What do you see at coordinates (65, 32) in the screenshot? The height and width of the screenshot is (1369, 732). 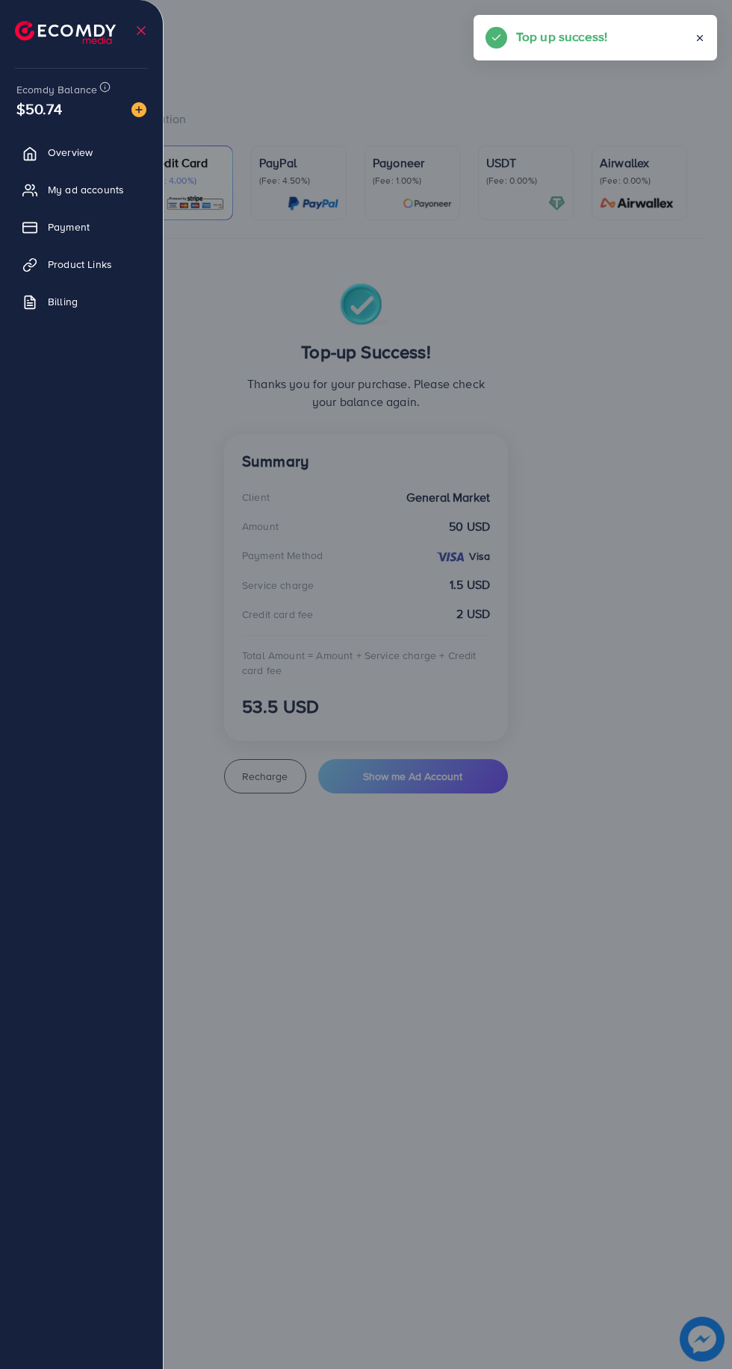 I see `img: logo` at bounding box center [65, 32].